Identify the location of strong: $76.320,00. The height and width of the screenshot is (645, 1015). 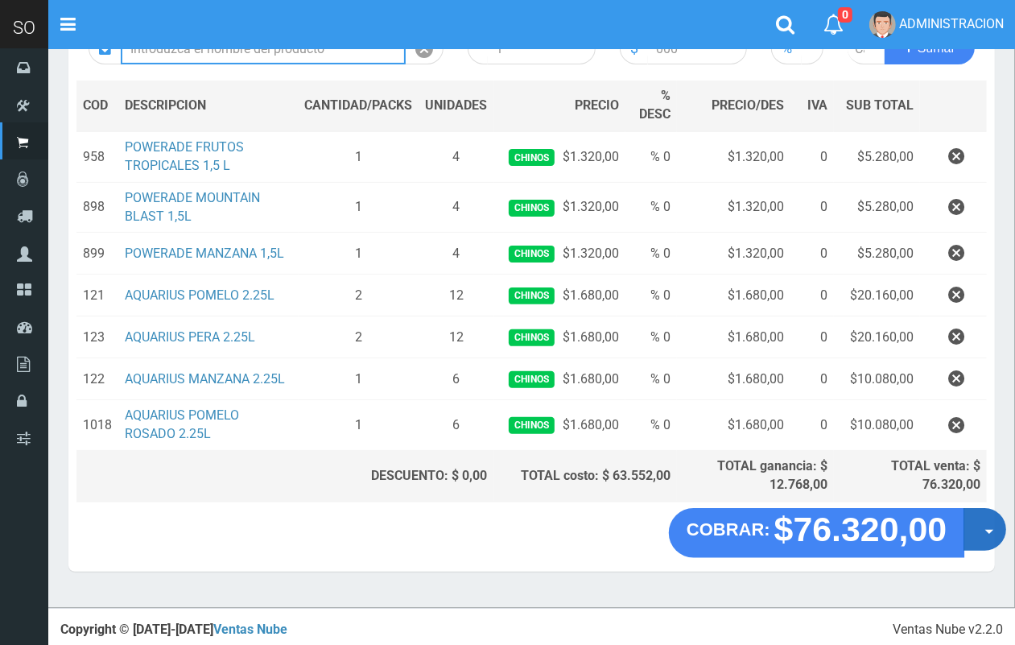
(861, 529).